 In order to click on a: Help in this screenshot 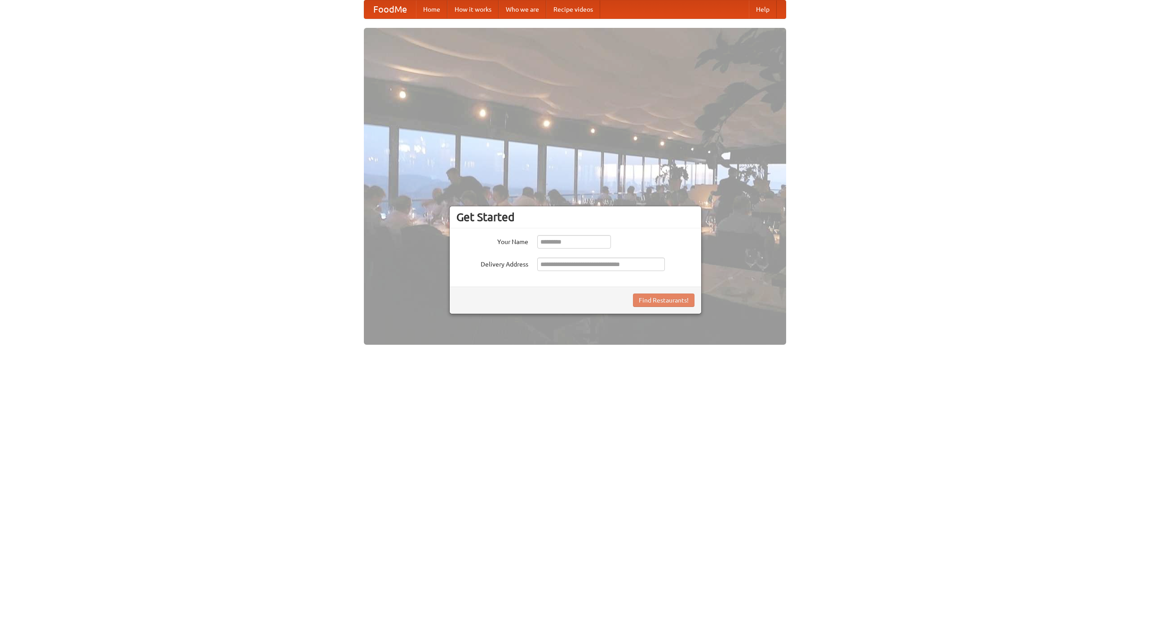, I will do `click(763, 9)`.